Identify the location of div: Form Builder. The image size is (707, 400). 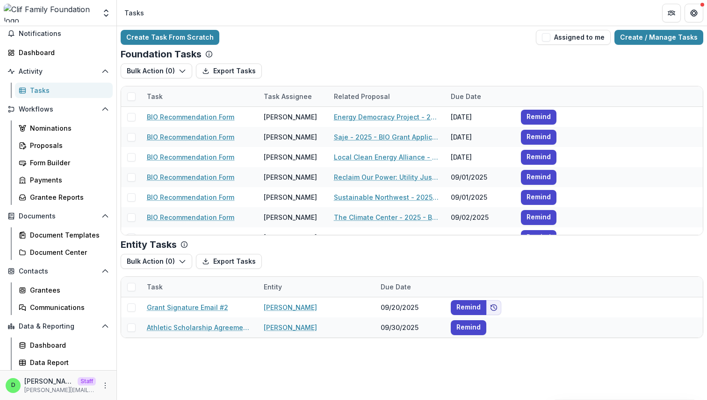
(67, 163).